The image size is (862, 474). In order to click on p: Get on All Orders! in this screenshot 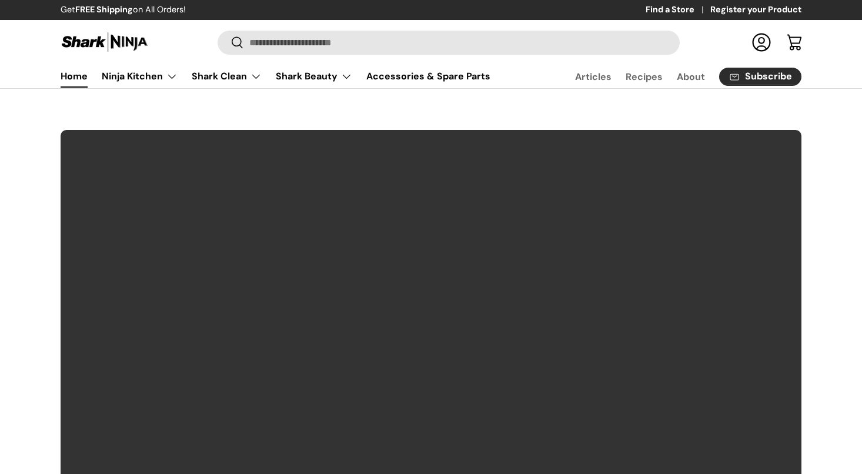, I will do `click(123, 10)`.